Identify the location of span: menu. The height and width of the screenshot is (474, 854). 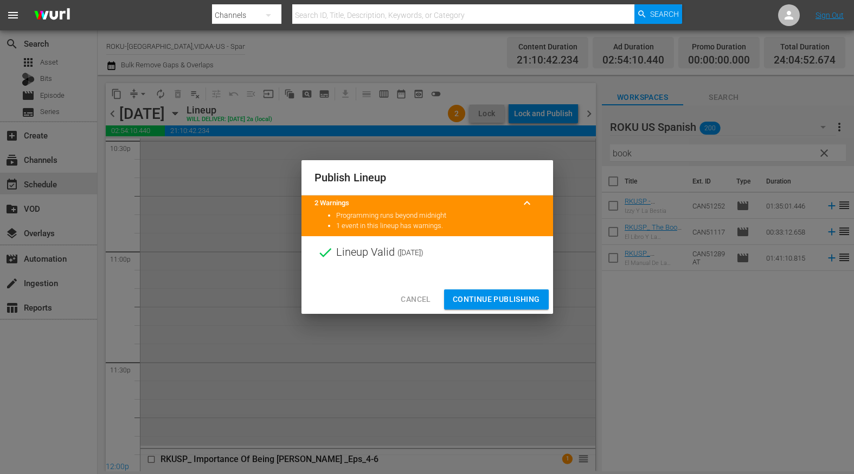
(13, 15).